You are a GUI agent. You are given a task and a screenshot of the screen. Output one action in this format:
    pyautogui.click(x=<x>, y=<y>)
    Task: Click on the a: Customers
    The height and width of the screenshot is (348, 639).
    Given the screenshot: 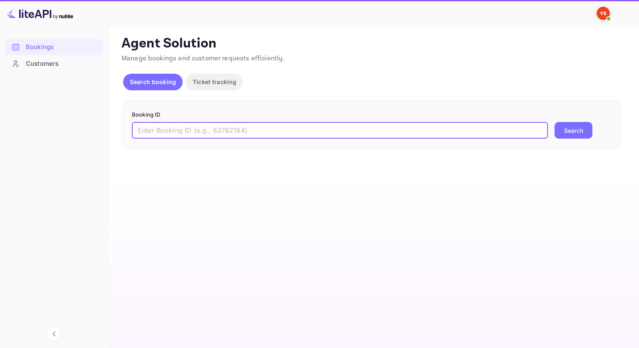 What is the action you would take?
    pyautogui.click(x=54, y=63)
    